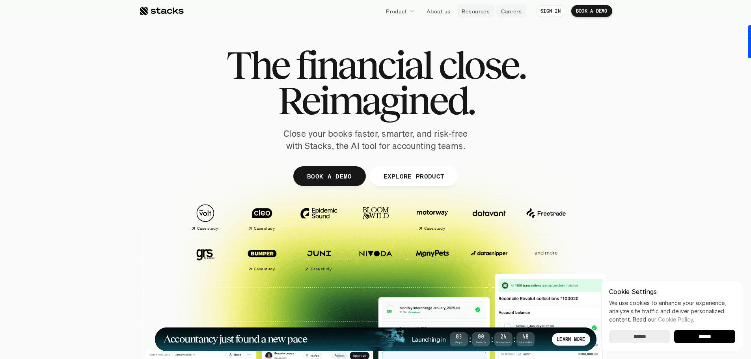 Image resolution: width=751 pixels, height=359 pixels. Describe the element at coordinates (526, 337) in the screenshot. I see `span: 48` at that location.